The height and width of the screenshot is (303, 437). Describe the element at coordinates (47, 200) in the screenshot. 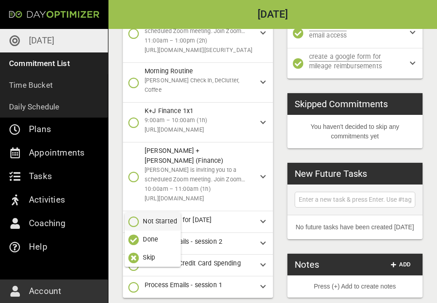

I see `p: Activities` at that location.